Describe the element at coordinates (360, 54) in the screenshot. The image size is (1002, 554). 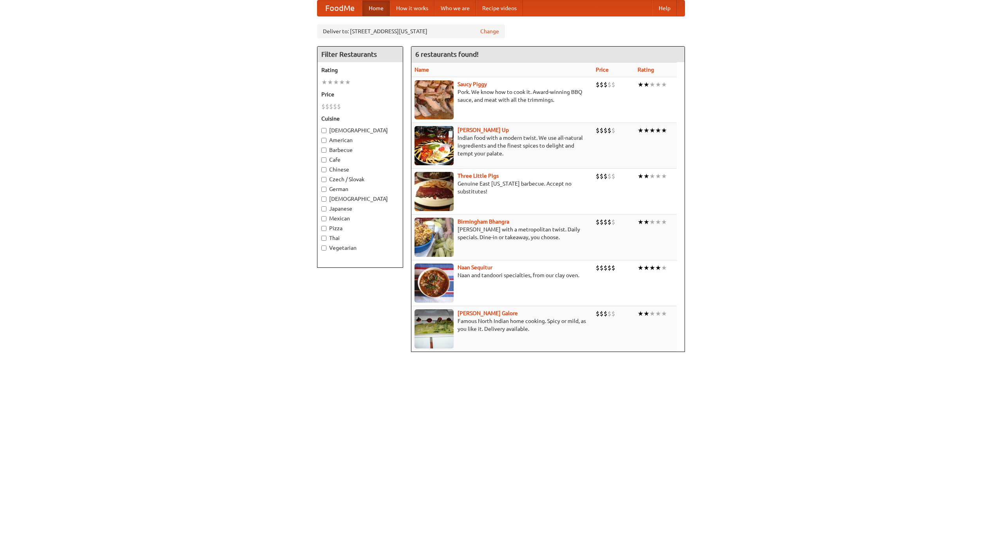
I see `h4: Filter Restaurants` at that location.